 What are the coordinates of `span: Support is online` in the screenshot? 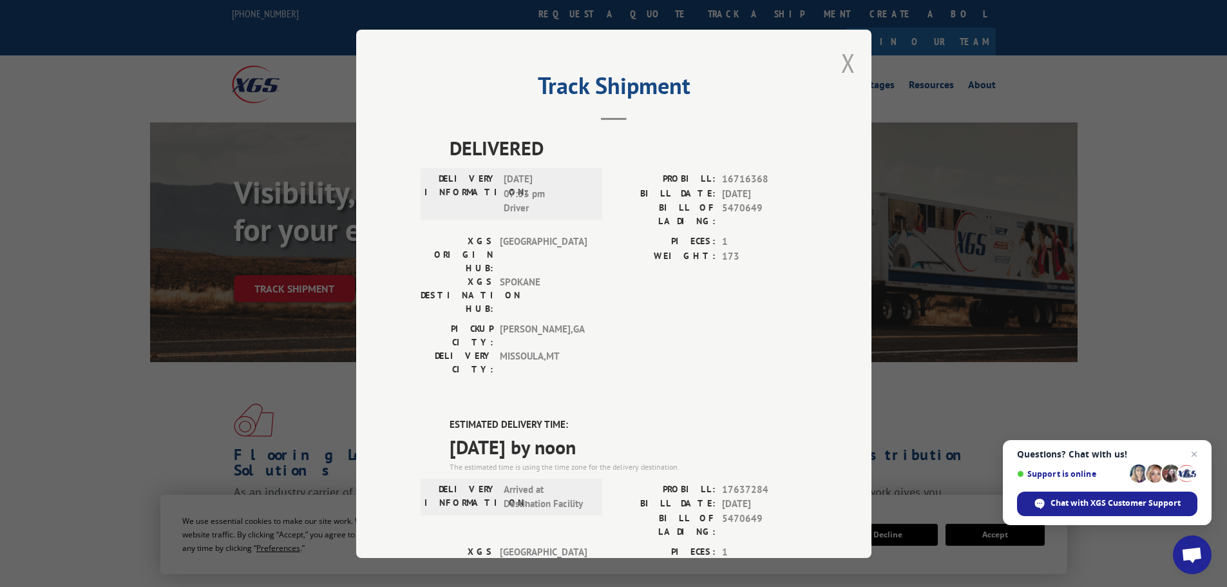 It's located at (1071, 473).